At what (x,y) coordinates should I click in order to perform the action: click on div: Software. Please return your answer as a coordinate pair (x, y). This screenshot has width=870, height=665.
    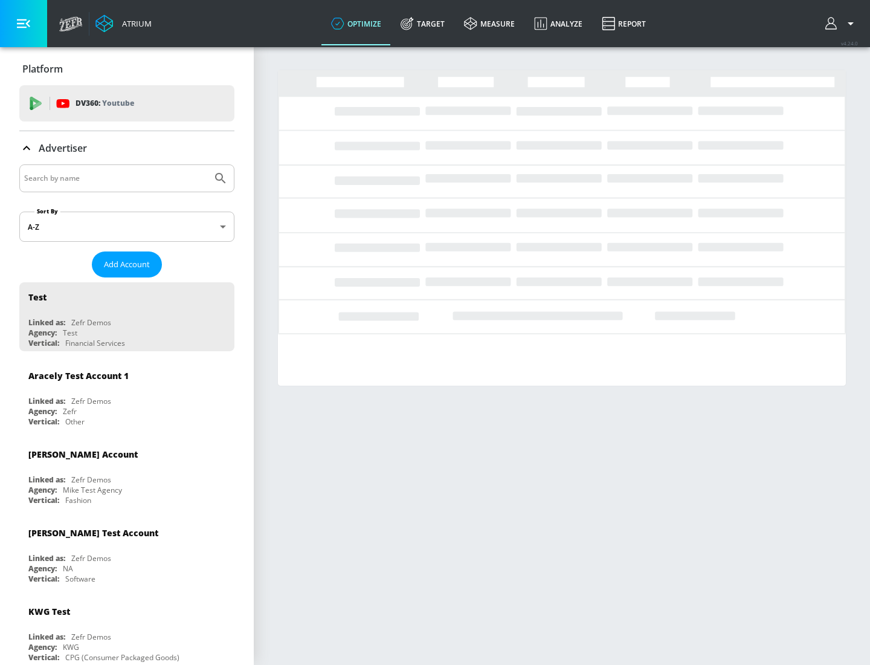
    Looking at the image, I should click on (80, 578).